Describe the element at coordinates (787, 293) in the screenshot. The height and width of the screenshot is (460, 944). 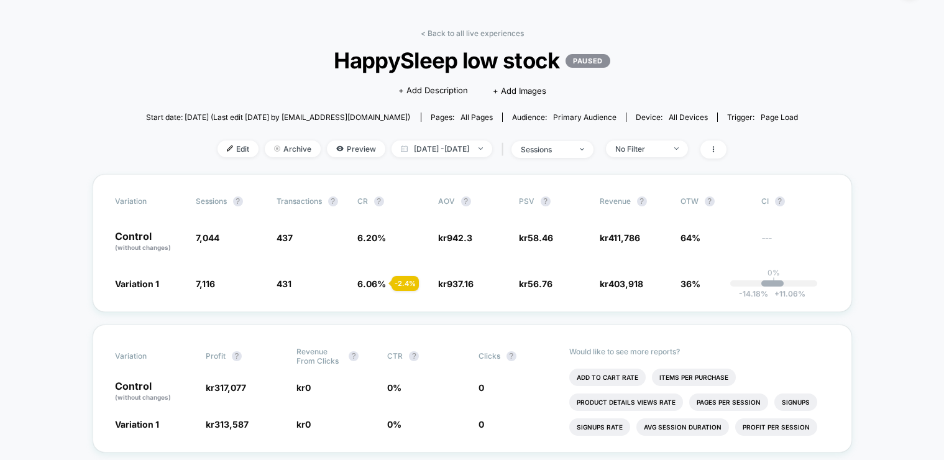
I see `span: 11.06 %` at that location.